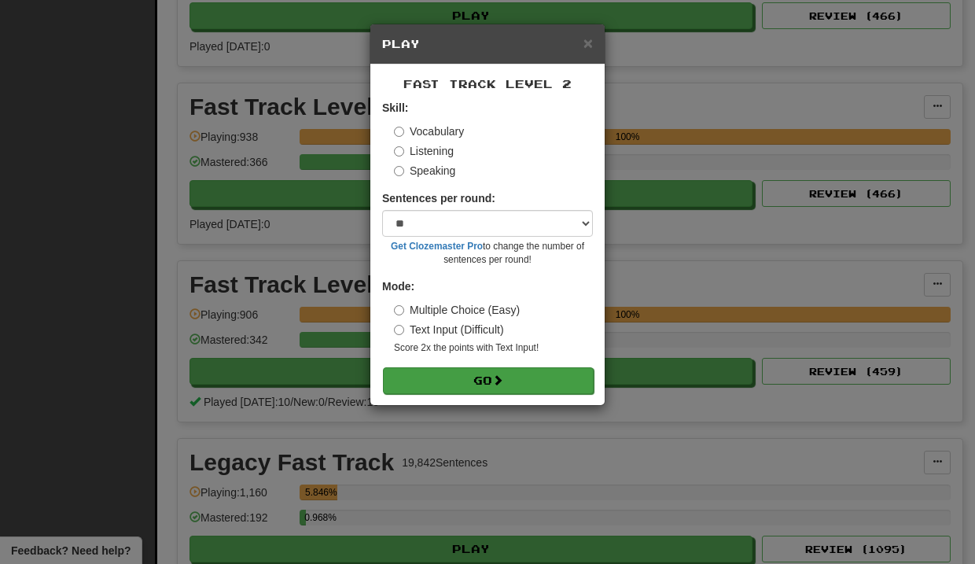 The image size is (975, 564). What do you see at coordinates (488, 380) in the screenshot?
I see `button: Go` at bounding box center [488, 380].